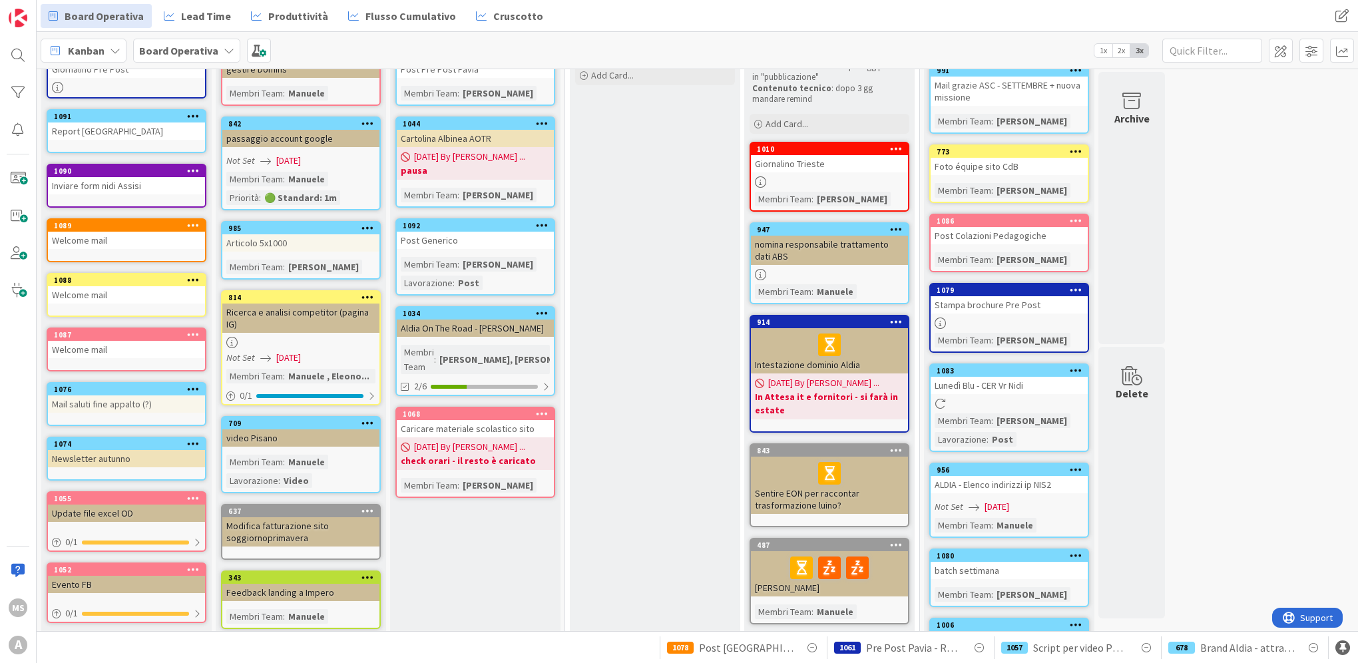 This screenshot has width=1358, height=663. What do you see at coordinates (830, 263) in the screenshot?
I see `a: 947nomina responsabile trattamento dati ABSMembri Team:Manuele` at bounding box center [830, 263].